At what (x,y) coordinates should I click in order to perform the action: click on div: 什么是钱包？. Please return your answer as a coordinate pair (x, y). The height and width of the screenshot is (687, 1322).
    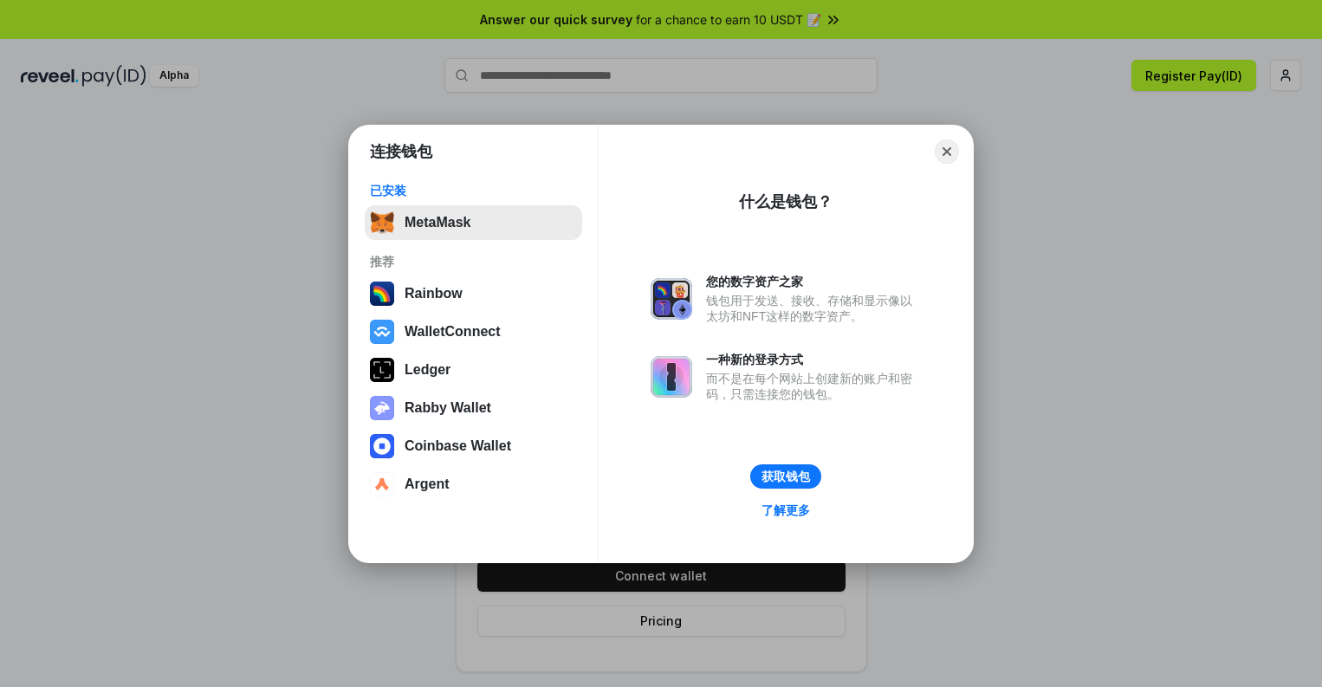
    Looking at the image, I should click on (786, 202).